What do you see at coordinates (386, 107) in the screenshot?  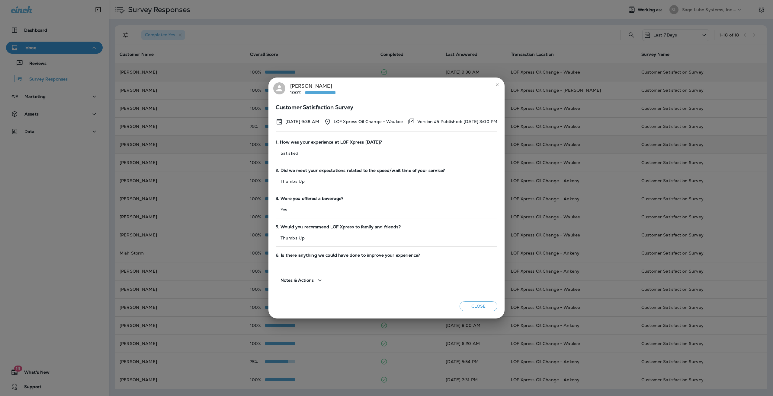 I see `span: Customer Satisfaction Survey` at bounding box center [386, 107].